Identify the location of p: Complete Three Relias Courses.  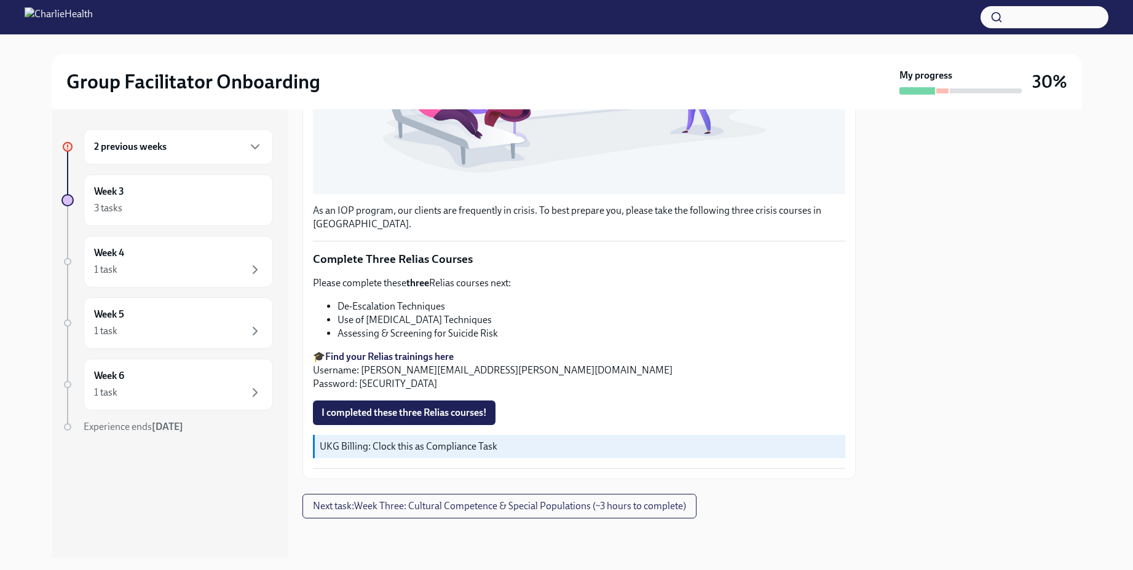
(579, 259).